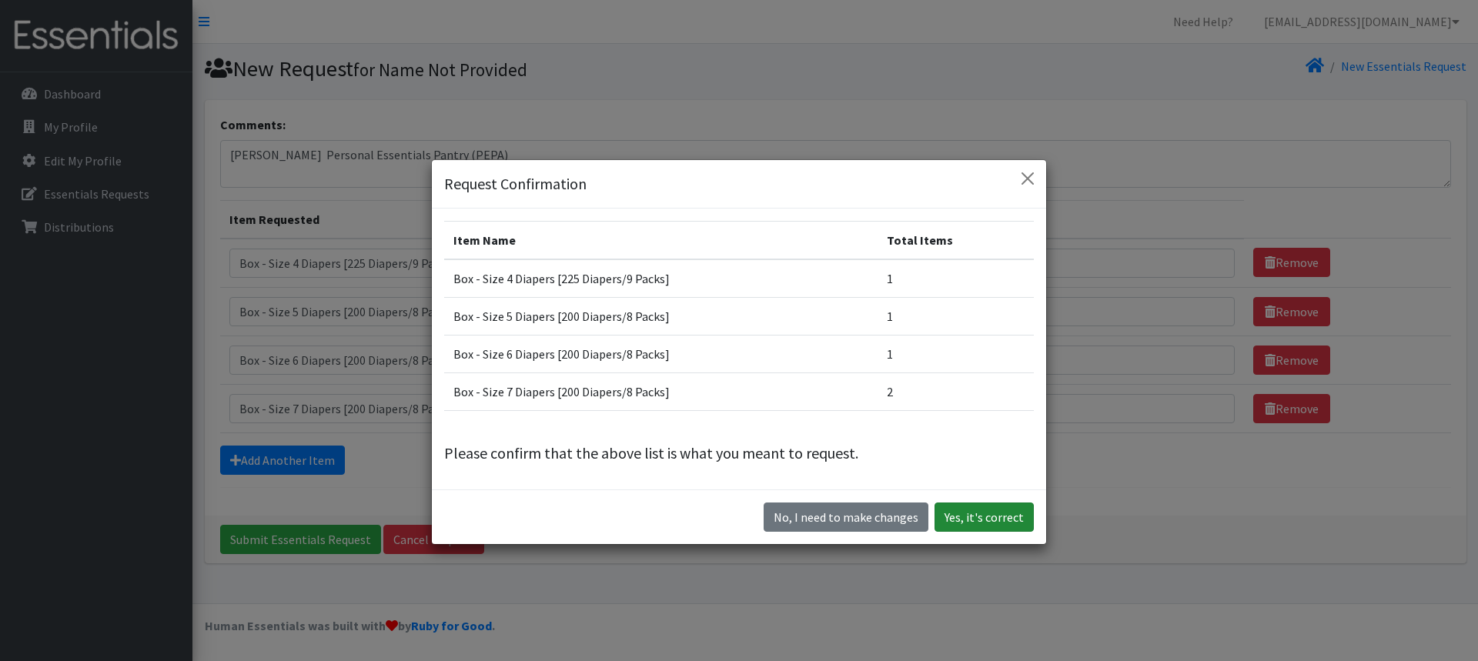  Describe the element at coordinates (661, 316) in the screenshot. I see `td: Box - Size 5 Diapers [200 Diapers/8 Packs]` at that location.